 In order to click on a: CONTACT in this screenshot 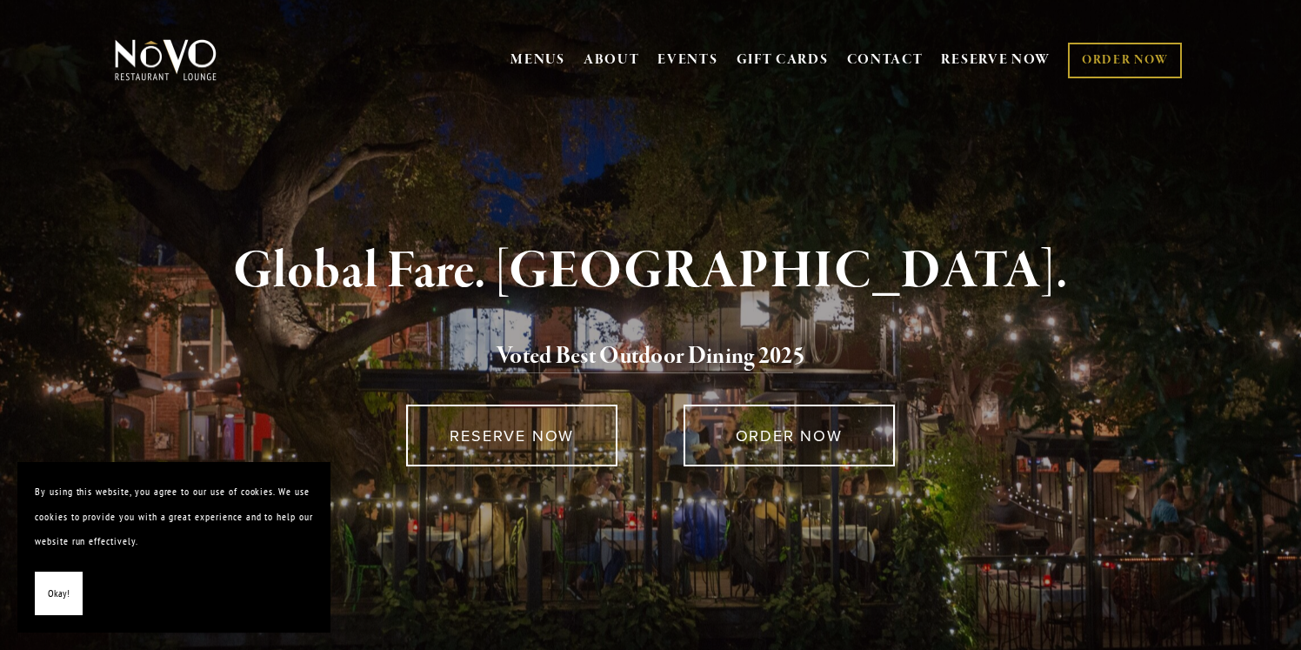, I will do `click(885, 60)`.